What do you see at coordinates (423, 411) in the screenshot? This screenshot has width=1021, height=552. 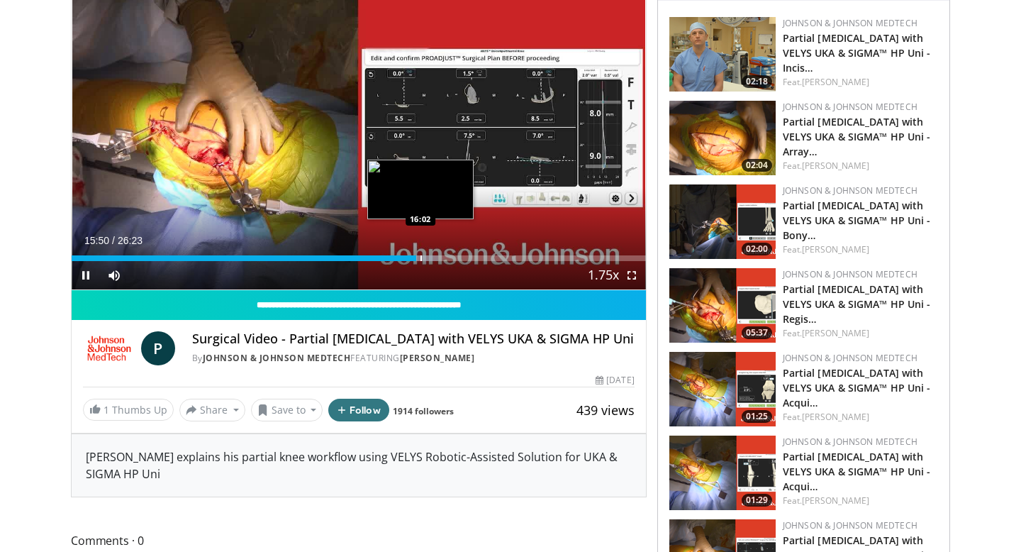 I see `a: 1914 followers` at bounding box center [423, 411].